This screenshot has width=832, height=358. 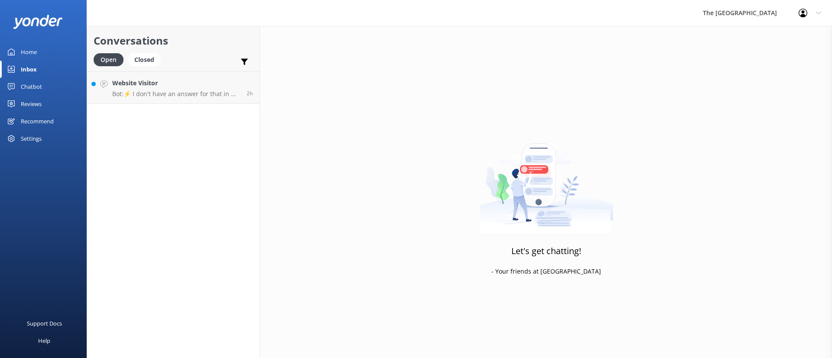 I want to click on img: yonder-white-logo.png, so click(x=38, y=22).